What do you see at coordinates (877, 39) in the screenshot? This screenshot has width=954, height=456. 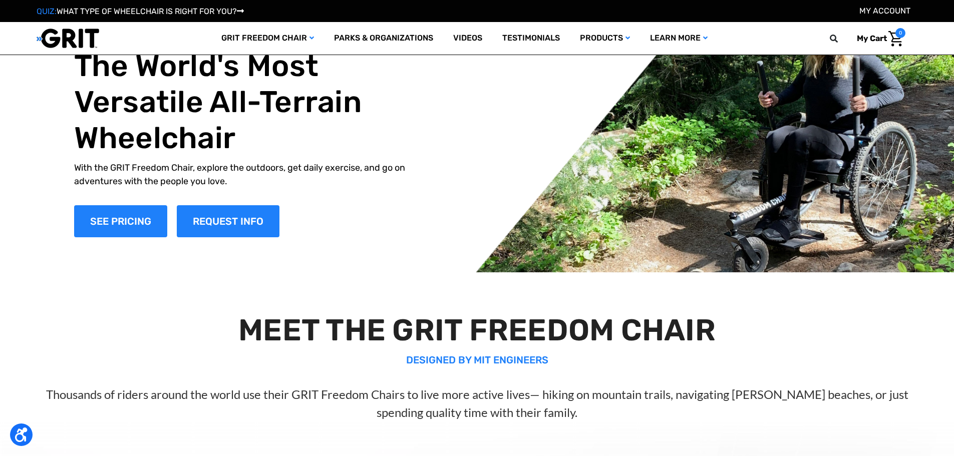 I see `a: Cart with 0 items` at bounding box center [877, 39].